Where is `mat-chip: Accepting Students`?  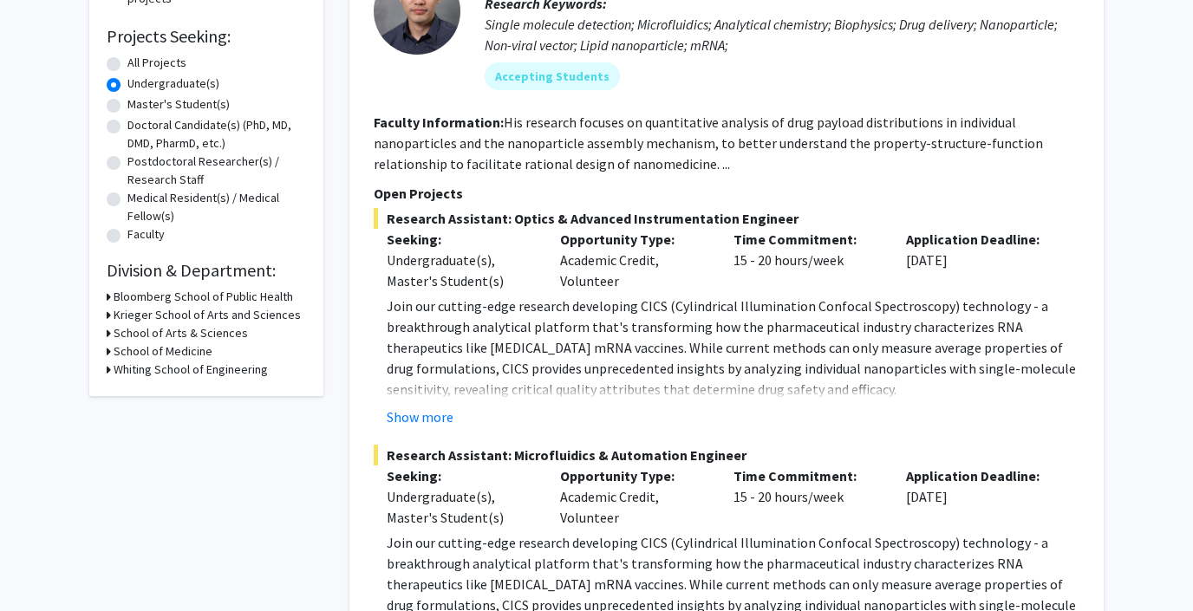 mat-chip: Accepting Students is located at coordinates (553, 76).